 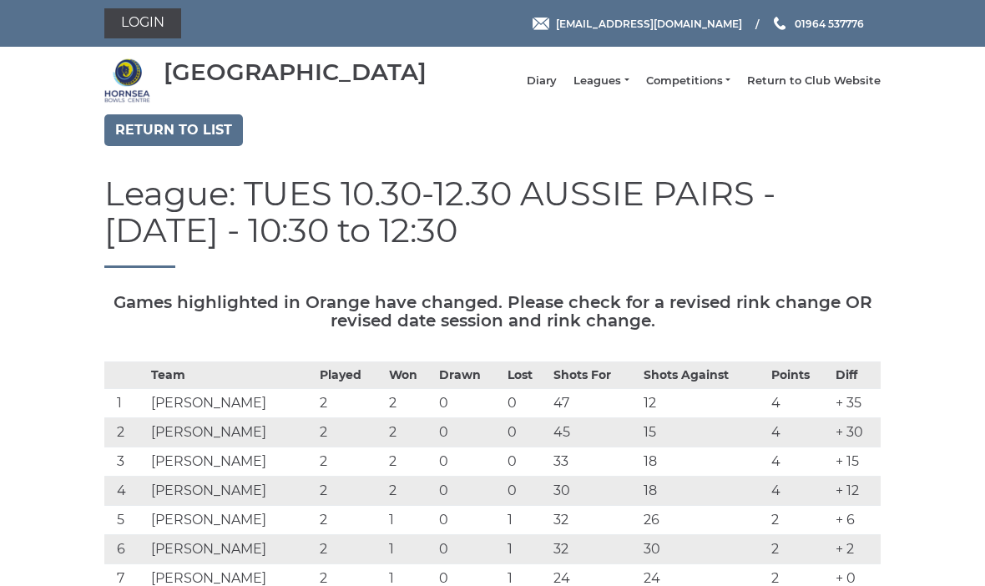 What do you see at coordinates (703, 376) in the screenshot?
I see `th: Shots Against` at bounding box center [703, 376].